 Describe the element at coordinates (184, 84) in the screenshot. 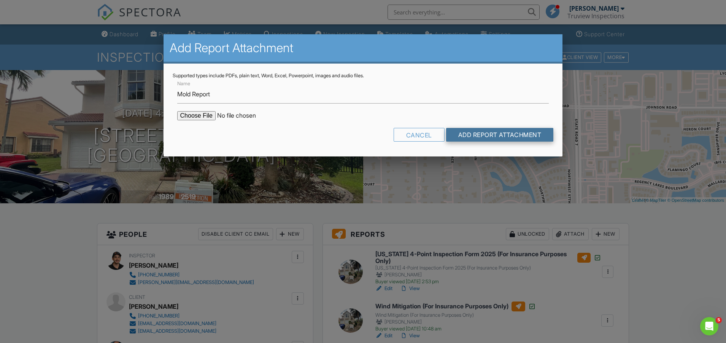

I see `label: Name` at that location.